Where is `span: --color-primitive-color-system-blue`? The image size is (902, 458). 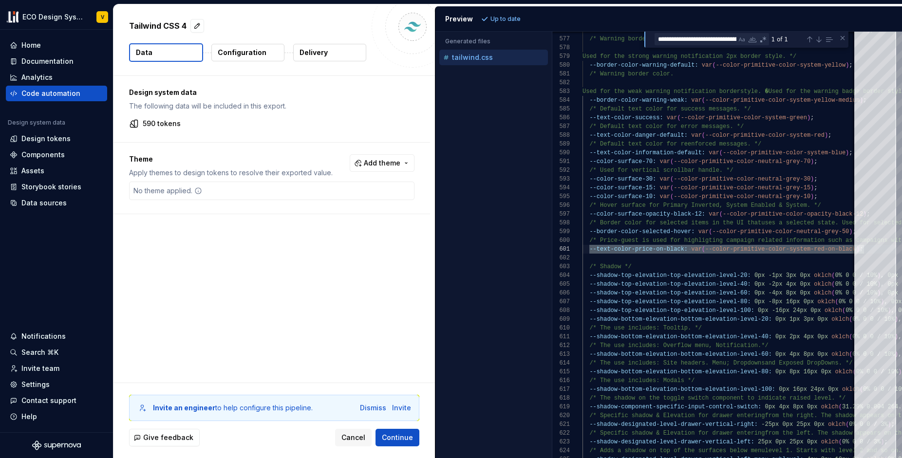
span: --color-primitive-color-system-blue is located at coordinates (784, 153).